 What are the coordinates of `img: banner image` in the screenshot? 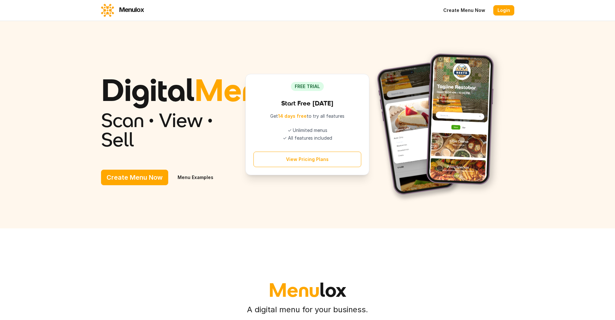 It's located at (438, 125).